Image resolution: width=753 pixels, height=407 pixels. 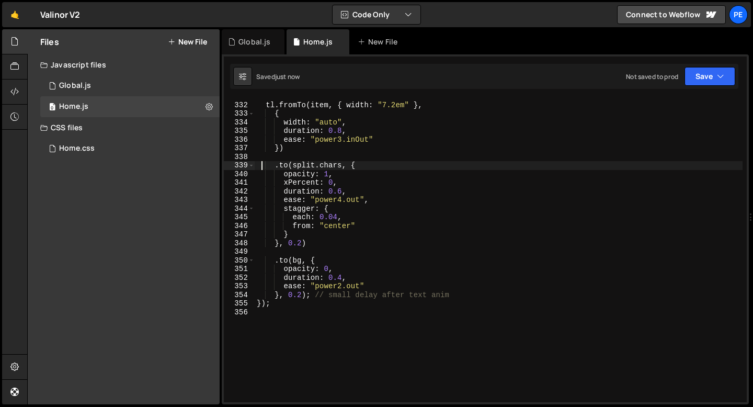 I want to click on div: Pe, so click(x=738, y=15).